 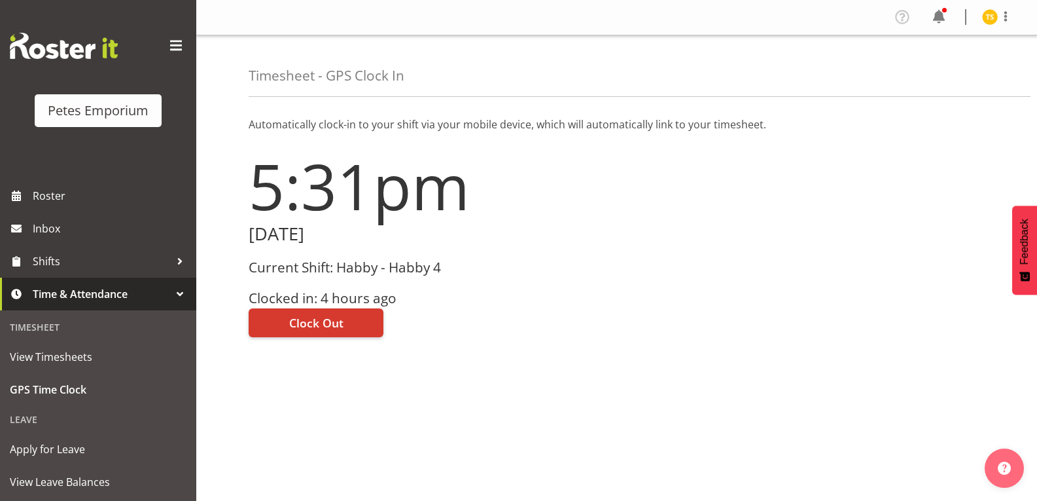 What do you see at coordinates (63, 46) in the screenshot?
I see `img: Rosterit website logo` at bounding box center [63, 46].